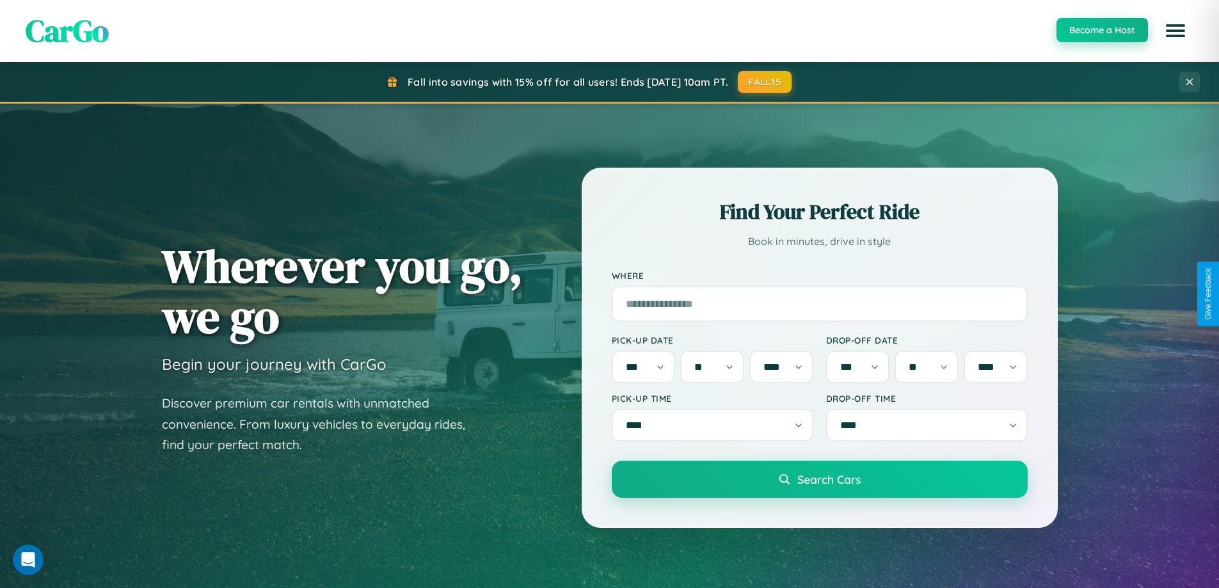 This screenshot has height=588, width=1219. I want to click on div: Give Feedback, so click(1208, 294).